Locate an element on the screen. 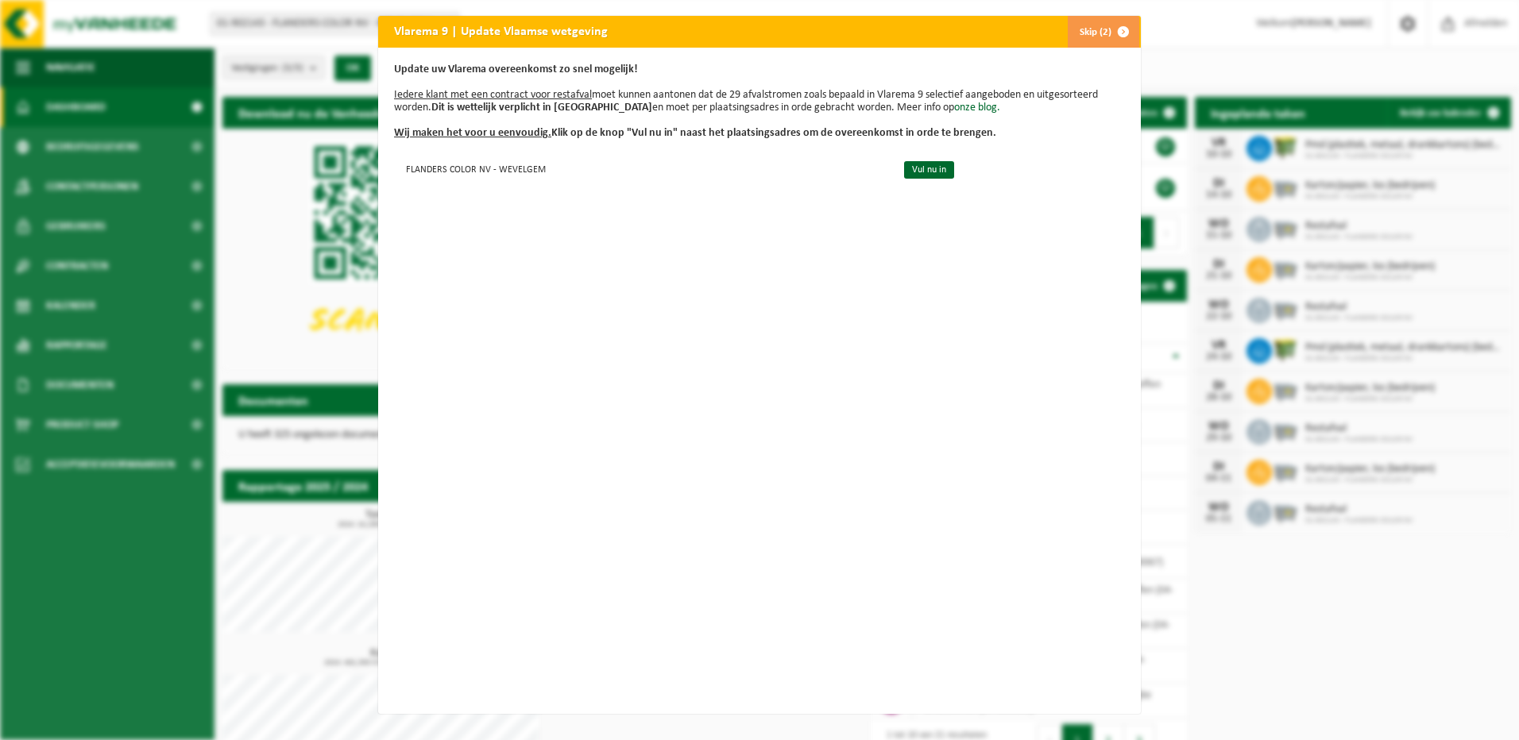 The height and width of the screenshot is (740, 1519). td: FLANDERS COLOR NV - WEVELGEM is located at coordinates (642, 168).